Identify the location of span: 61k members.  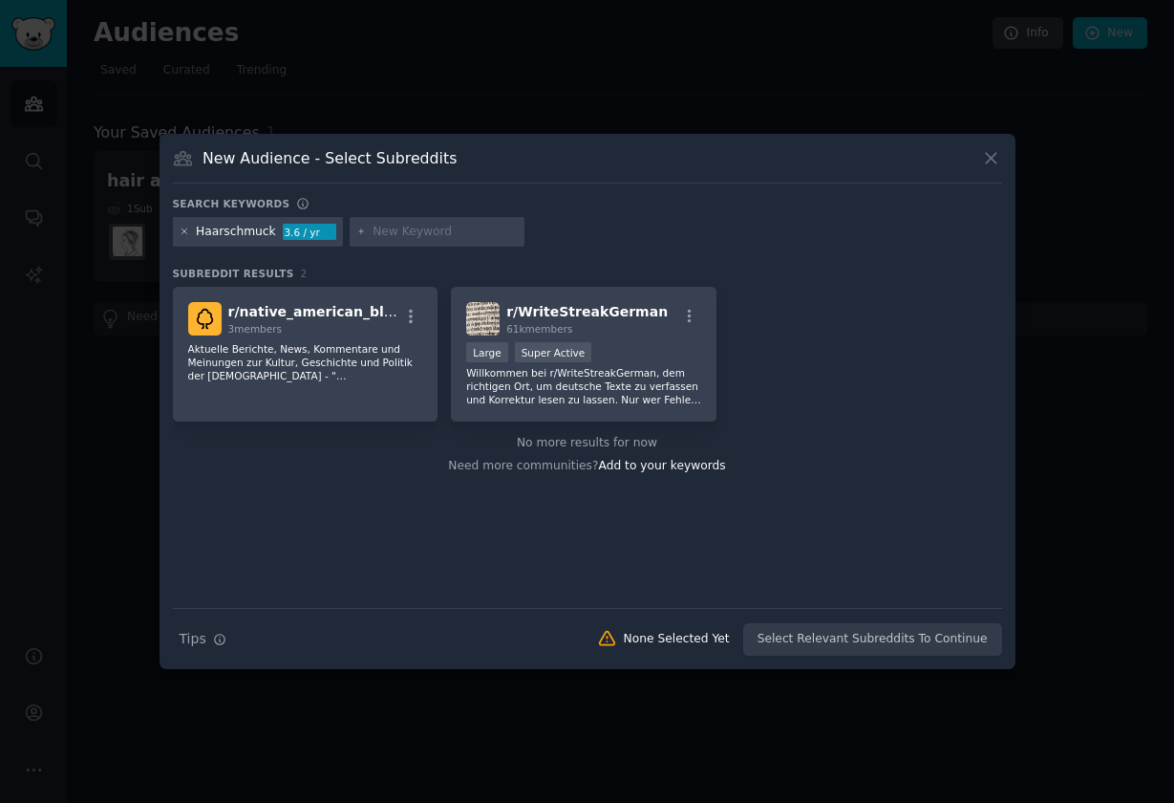
(539, 329).